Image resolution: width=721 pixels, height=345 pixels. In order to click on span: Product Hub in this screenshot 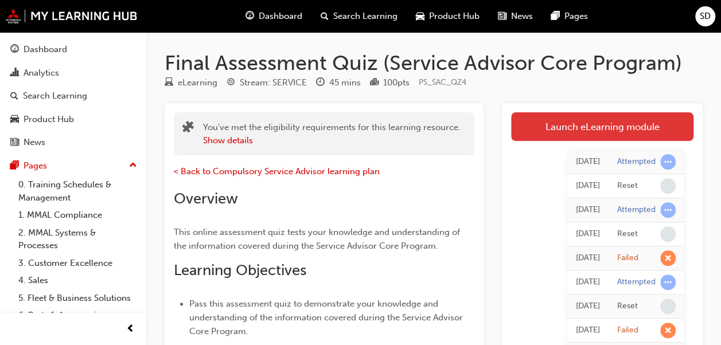, I will do `click(454, 16)`.